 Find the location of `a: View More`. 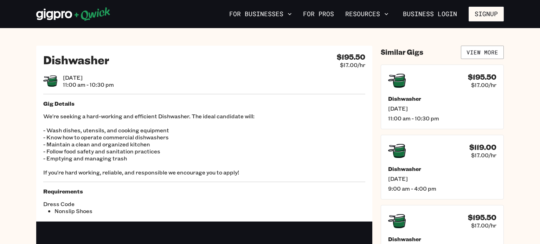

a: View More is located at coordinates (482, 52).